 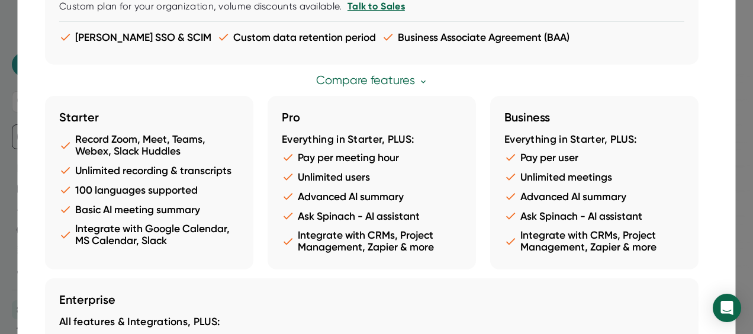 I want to click on li: Unlimited recording & transcripts, so click(x=149, y=170).